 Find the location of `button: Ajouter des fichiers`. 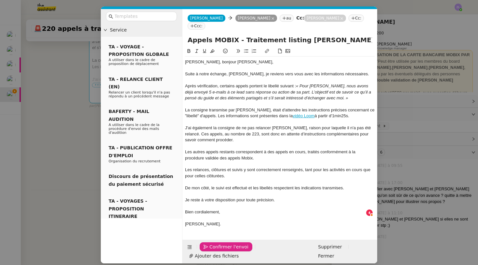

button: Ajouter des fichiers is located at coordinates (214, 257).